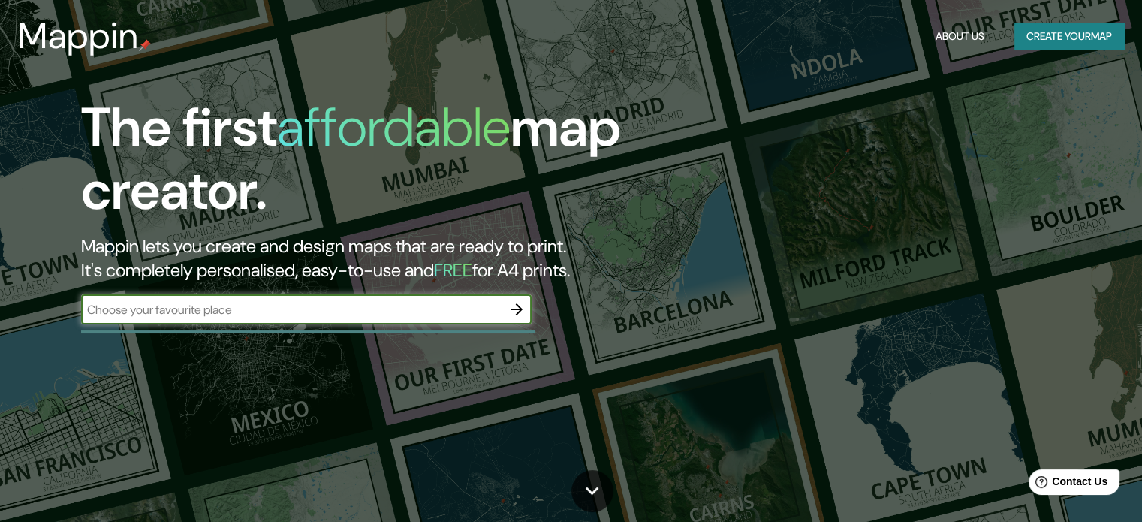 The height and width of the screenshot is (522, 1142). Describe the element at coordinates (453, 269) in the screenshot. I see `h5: FREE` at that location.